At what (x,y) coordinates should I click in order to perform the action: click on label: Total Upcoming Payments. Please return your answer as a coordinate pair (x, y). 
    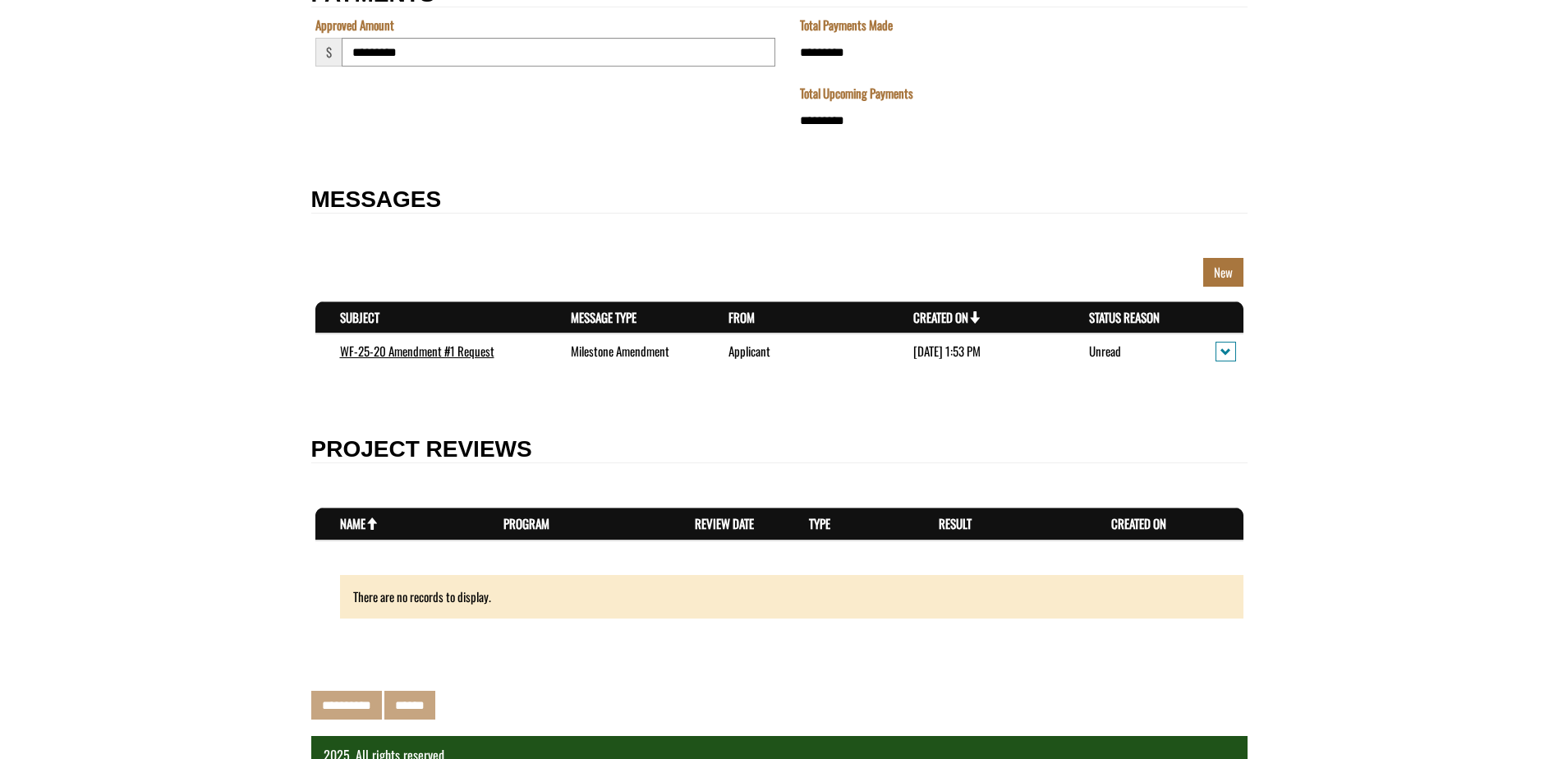
    Looking at the image, I should click on (857, 93).